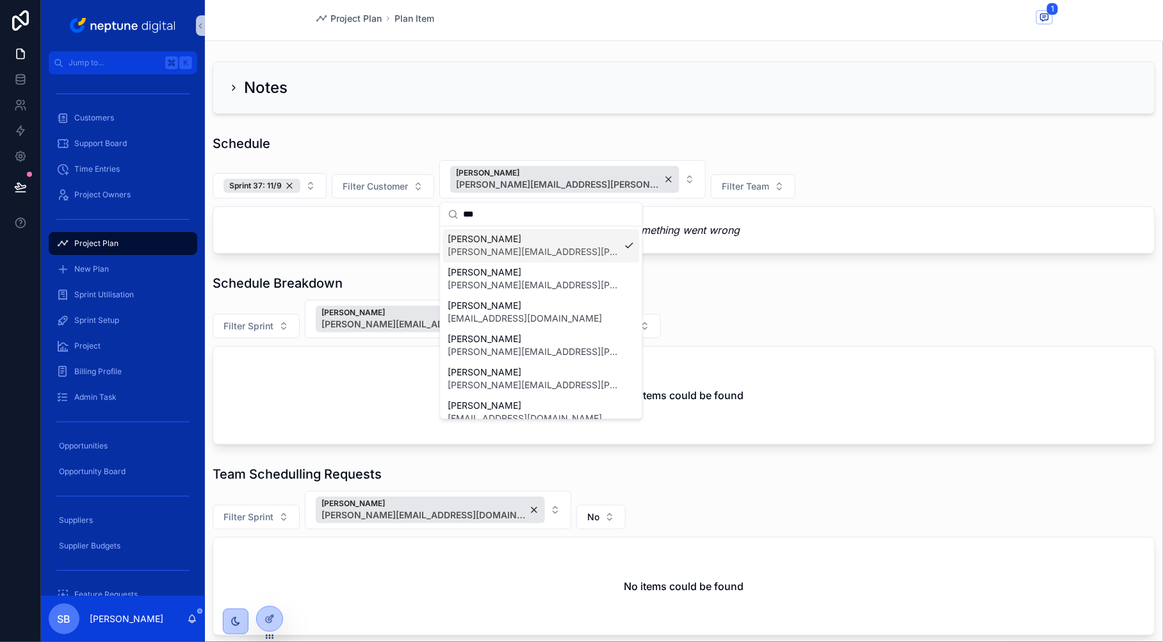 The height and width of the screenshot is (642, 1163). What do you see at coordinates (123, 471) in the screenshot?
I see `a: Opportunity Board` at bounding box center [123, 471].